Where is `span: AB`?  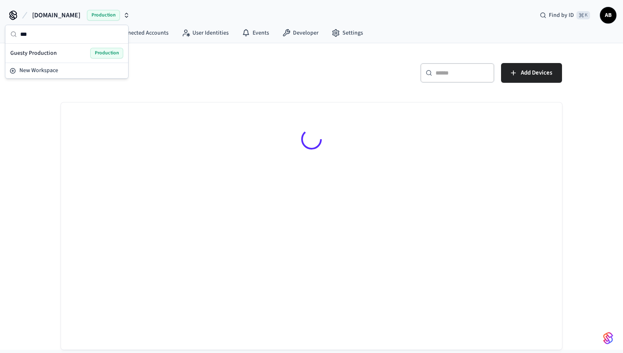
span: AB is located at coordinates (608, 15).